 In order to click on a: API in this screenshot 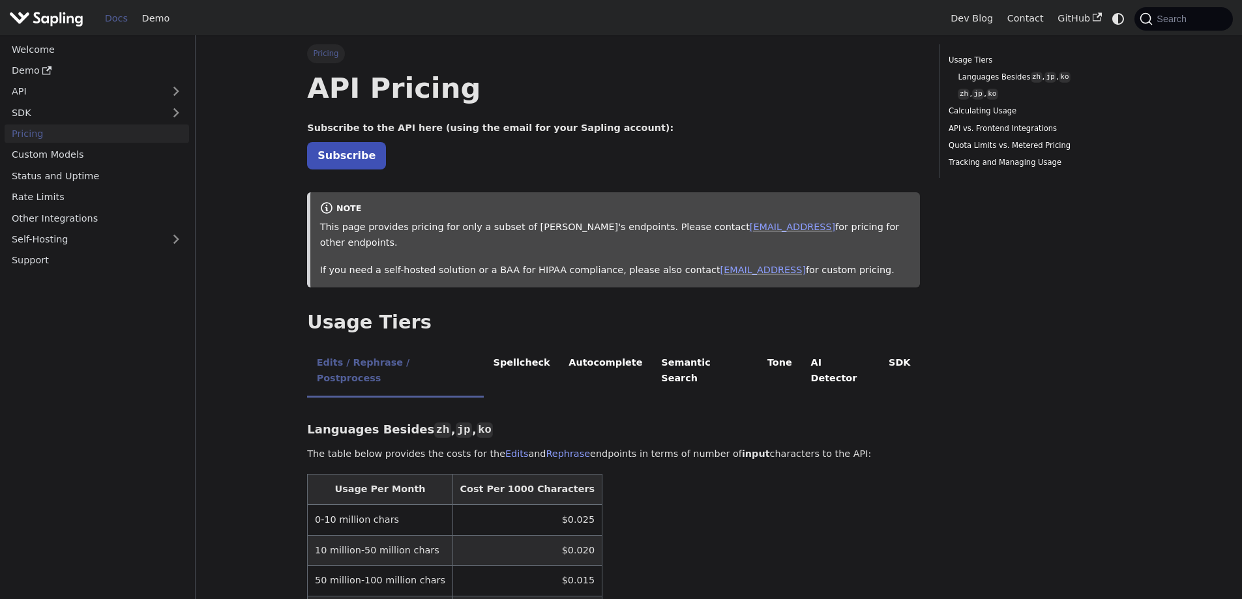, I will do `click(83, 91)`.